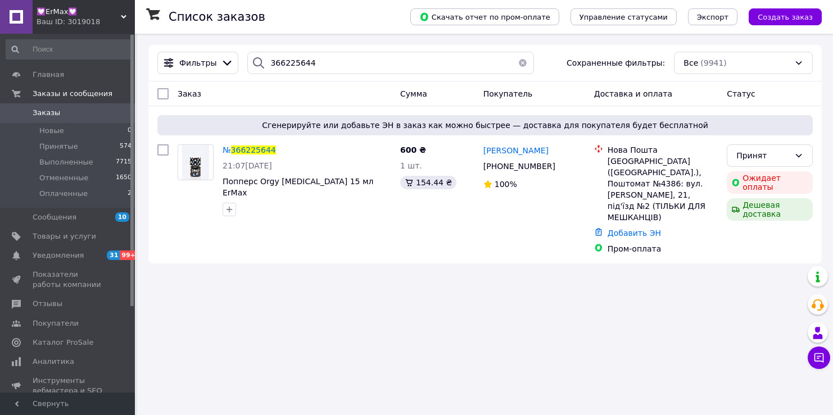  Describe the element at coordinates (129, 131) in the screenshot. I see `span: 0` at that location.